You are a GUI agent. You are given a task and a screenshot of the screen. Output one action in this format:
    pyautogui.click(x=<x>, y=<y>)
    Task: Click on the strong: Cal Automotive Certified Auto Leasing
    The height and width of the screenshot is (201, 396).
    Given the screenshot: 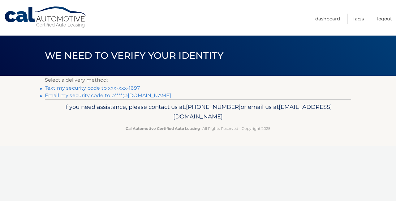 What is the action you would take?
    pyautogui.click(x=163, y=128)
    